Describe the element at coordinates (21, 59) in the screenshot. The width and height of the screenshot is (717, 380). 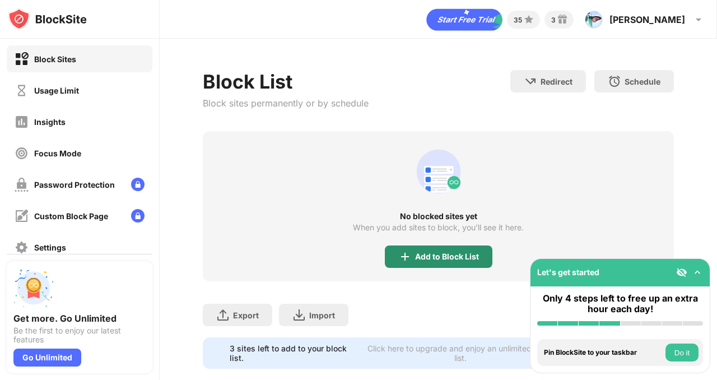
I see `img: block-on.svg` at that location.